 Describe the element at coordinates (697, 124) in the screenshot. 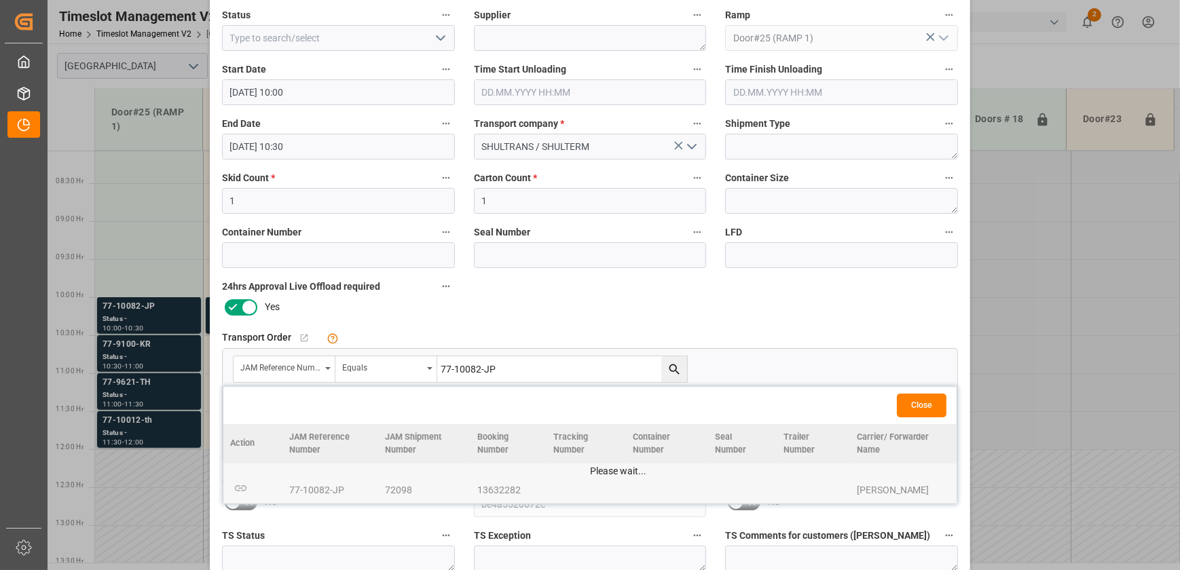

I see `button: Transport company *` at that location.